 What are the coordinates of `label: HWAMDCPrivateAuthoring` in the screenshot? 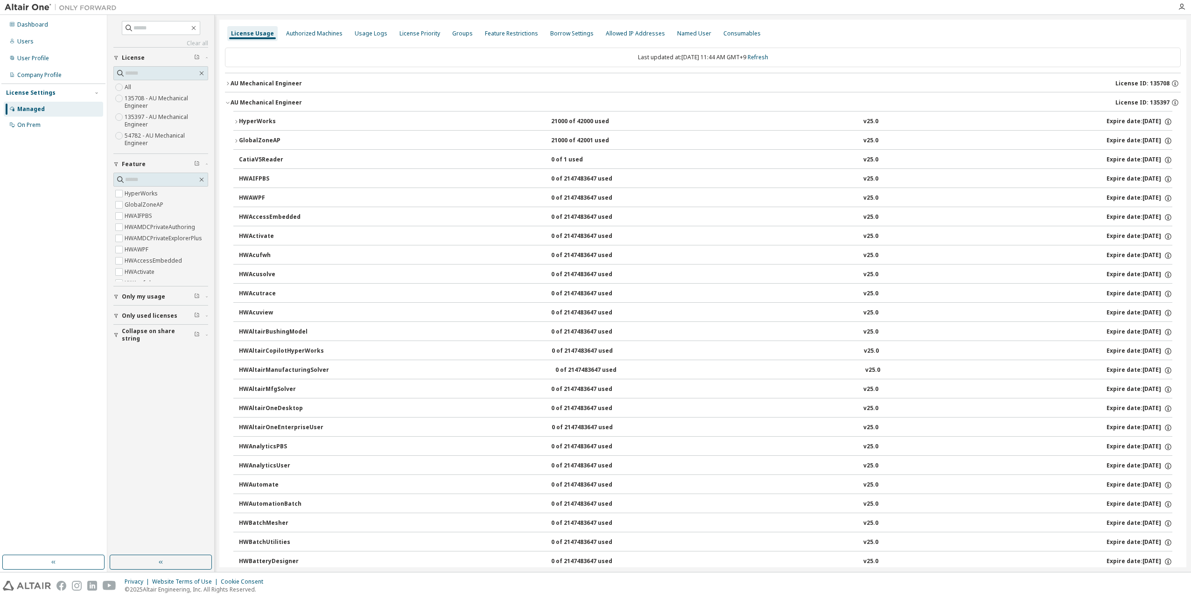 It's located at (161, 227).